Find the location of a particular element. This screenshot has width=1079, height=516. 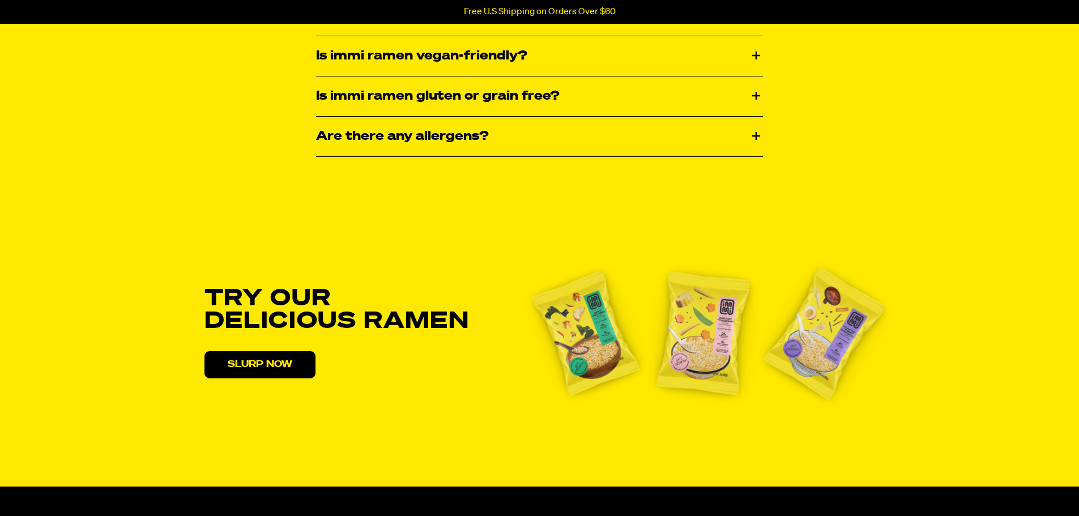

p: Free U.S Shipping on Orders Over $60 is located at coordinates (540, 12).